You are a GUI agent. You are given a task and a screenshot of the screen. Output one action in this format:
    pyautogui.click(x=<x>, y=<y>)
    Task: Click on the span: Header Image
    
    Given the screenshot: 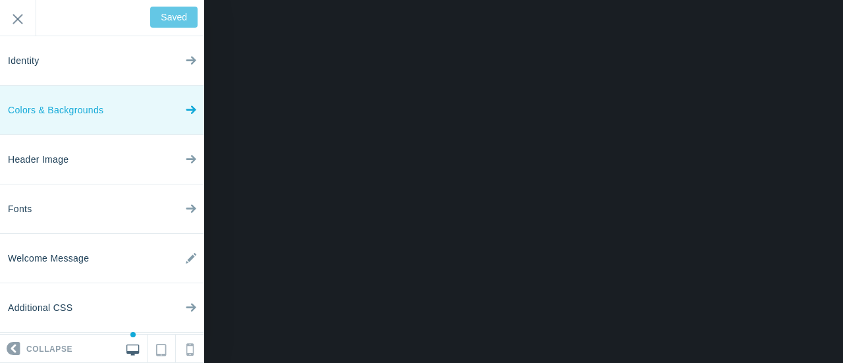 What is the action you would take?
    pyautogui.click(x=38, y=159)
    